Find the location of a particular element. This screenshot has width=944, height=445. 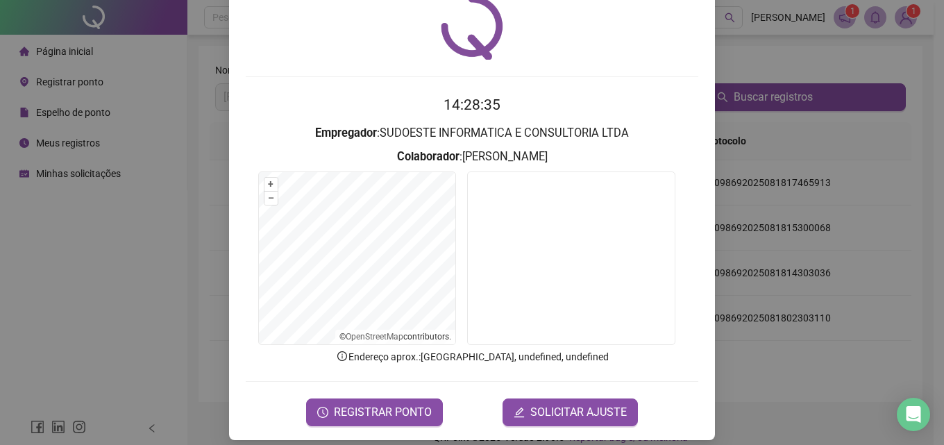

span: REGISTRAR PONTO is located at coordinates (382, 412).